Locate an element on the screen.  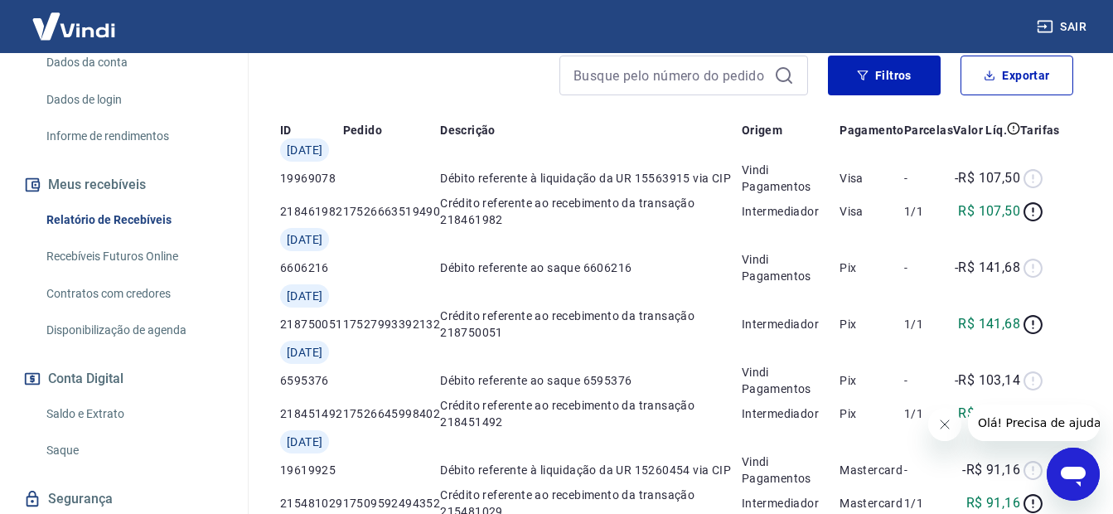
p: -R$ 107,50 is located at coordinates (987, 178).